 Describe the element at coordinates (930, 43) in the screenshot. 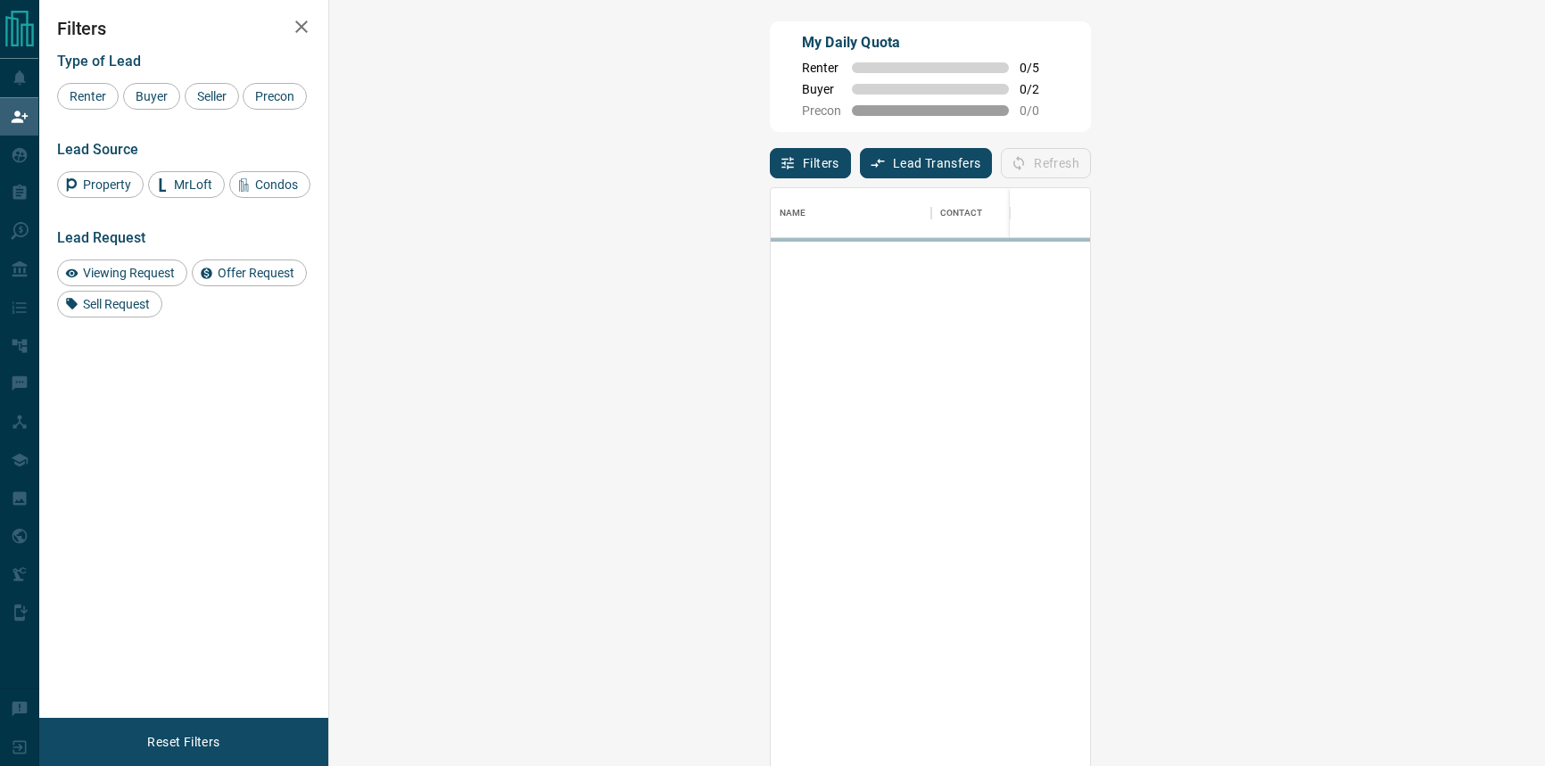

I see `p: My Daily Quota` at that location.